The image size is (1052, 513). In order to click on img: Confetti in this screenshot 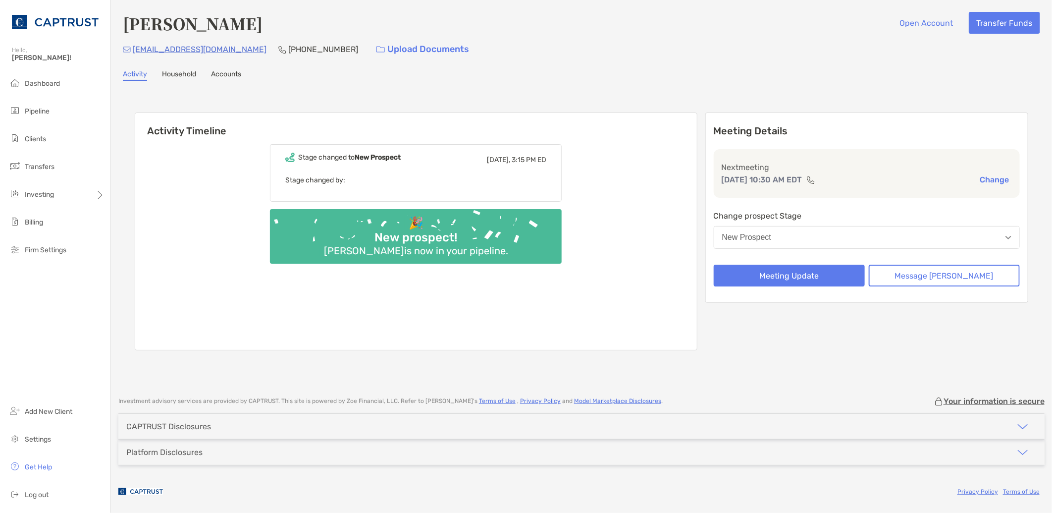, I will do `click(416, 232)`.